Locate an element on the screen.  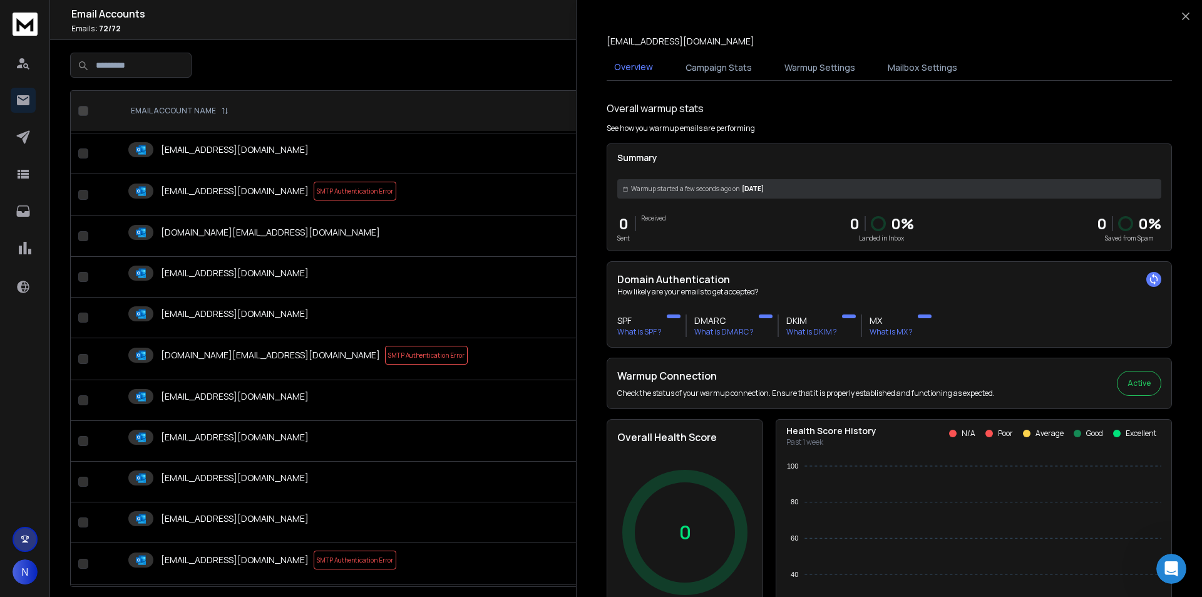
span: Home is located at coordinates (41, 426).